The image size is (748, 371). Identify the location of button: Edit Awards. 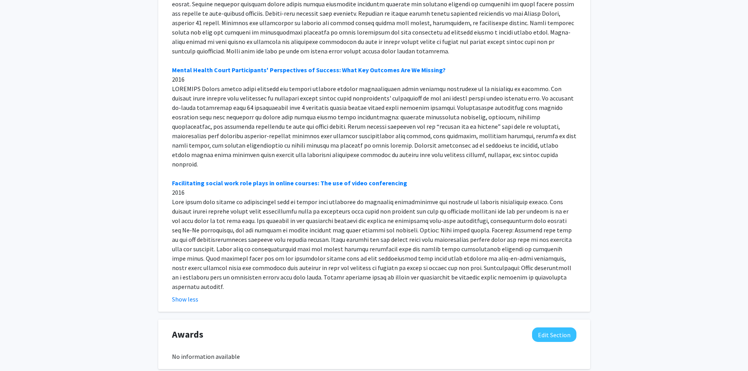
(554, 334).